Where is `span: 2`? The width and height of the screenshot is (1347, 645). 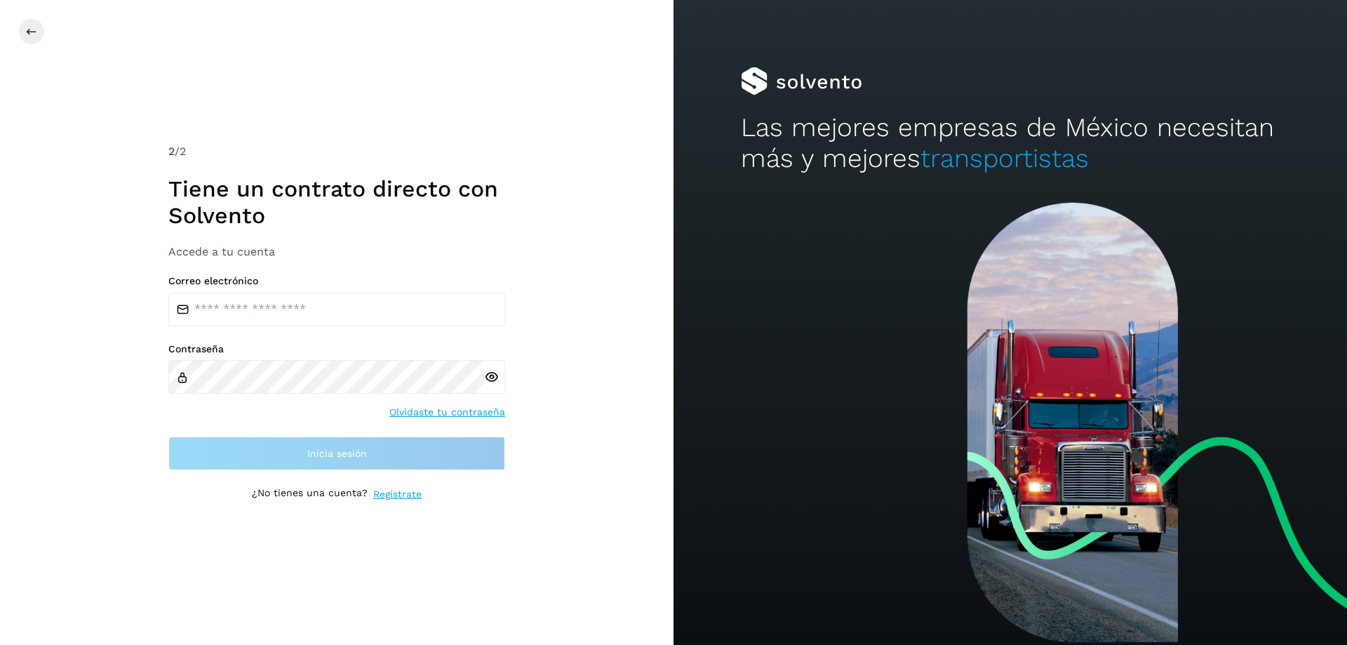 span: 2 is located at coordinates (171, 151).